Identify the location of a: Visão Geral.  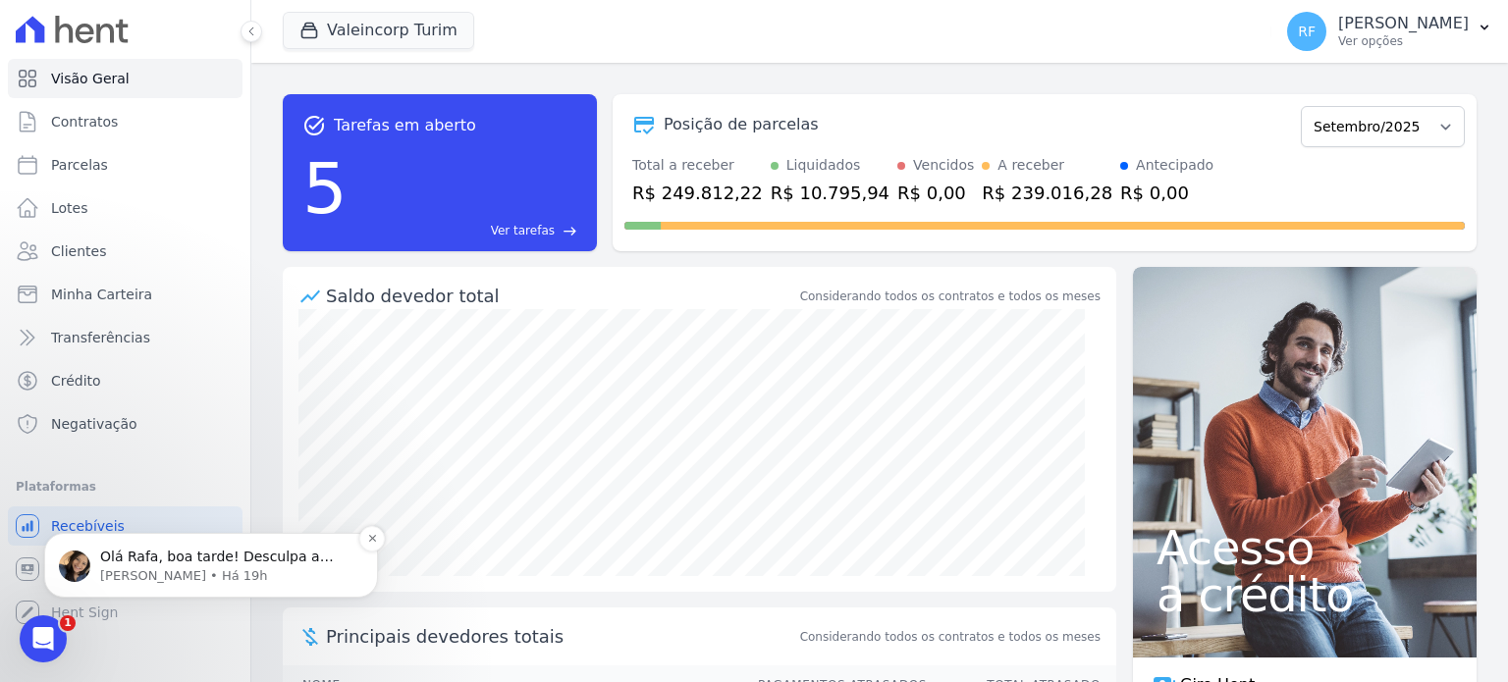
(125, 79).